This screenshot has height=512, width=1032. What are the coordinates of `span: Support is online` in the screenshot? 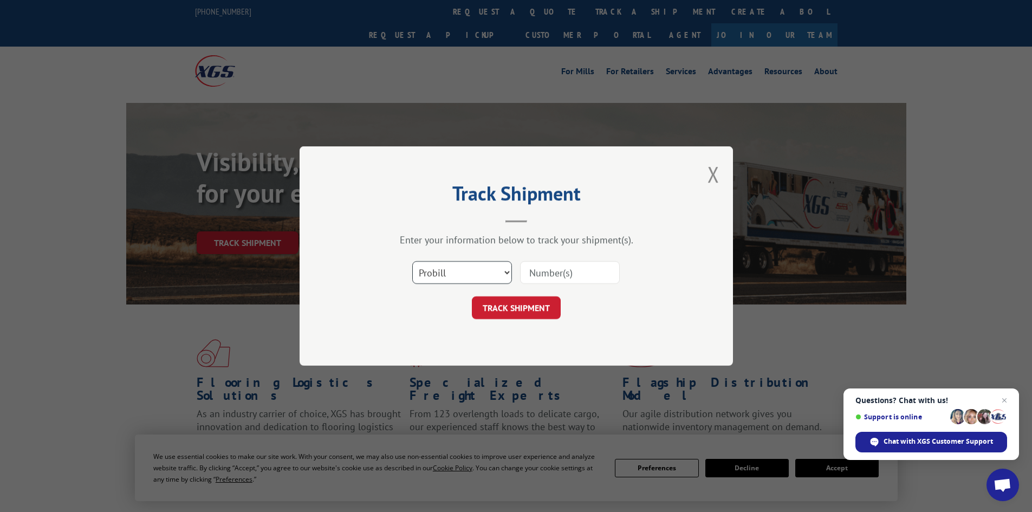 It's located at (901, 417).